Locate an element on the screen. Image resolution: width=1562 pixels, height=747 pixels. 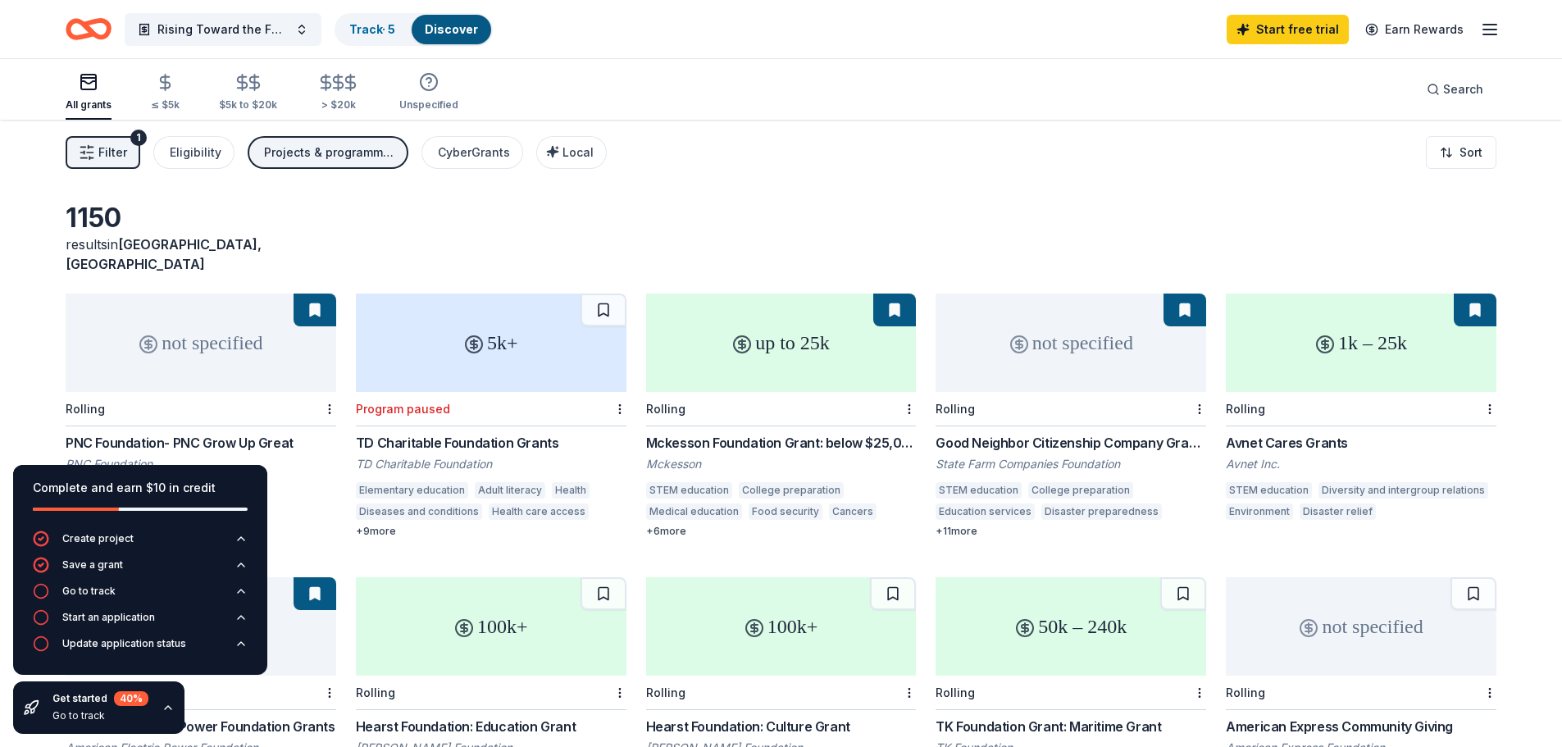
button: CyberGrants is located at coordinates (472, 153).